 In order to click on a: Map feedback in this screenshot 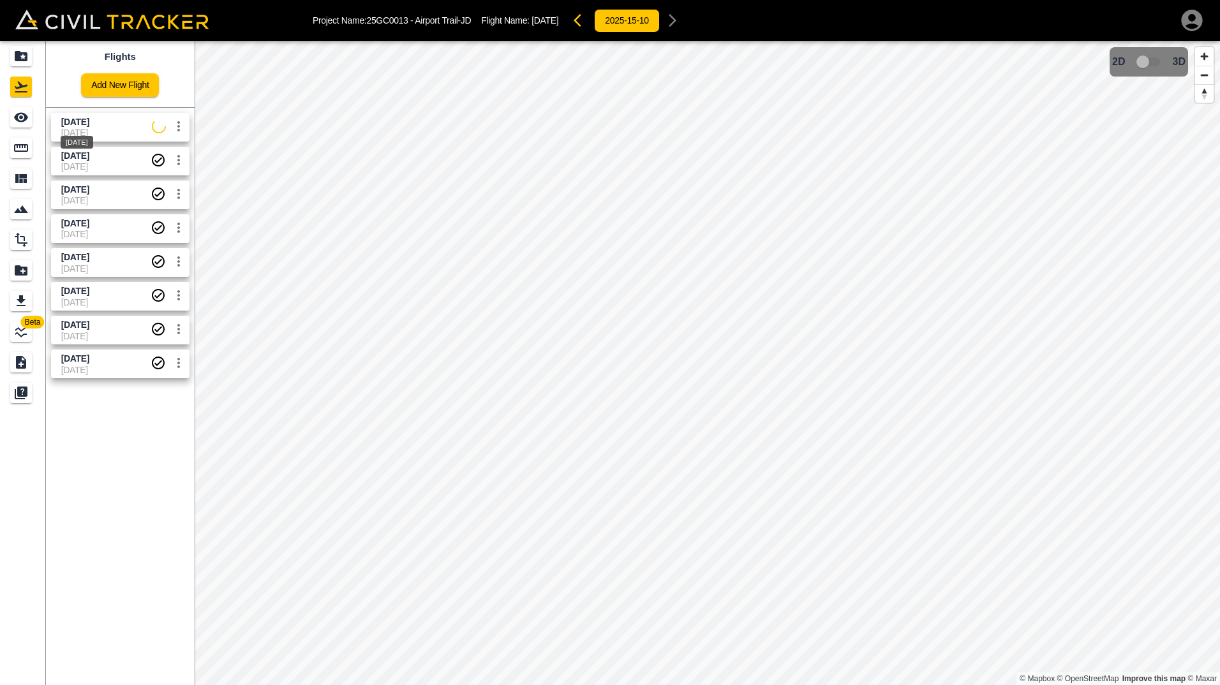, I will do `click(1153, 679)`.